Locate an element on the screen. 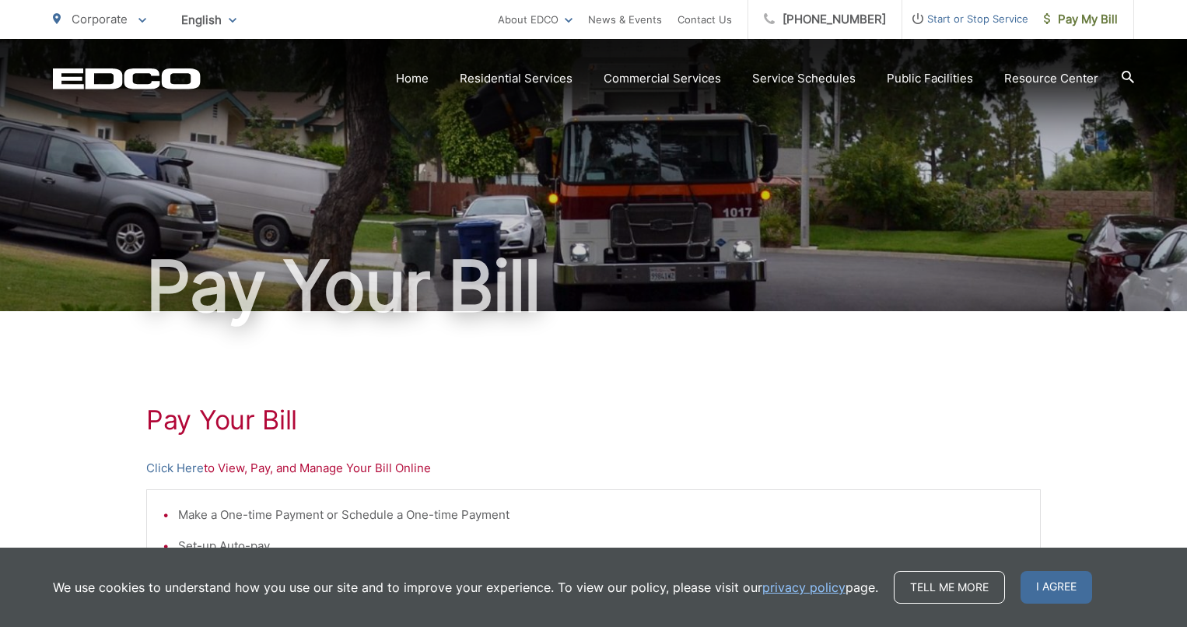 The width and height of the screenshot is (1187, 627). span: I agree is located at coordinates (1056, 587).